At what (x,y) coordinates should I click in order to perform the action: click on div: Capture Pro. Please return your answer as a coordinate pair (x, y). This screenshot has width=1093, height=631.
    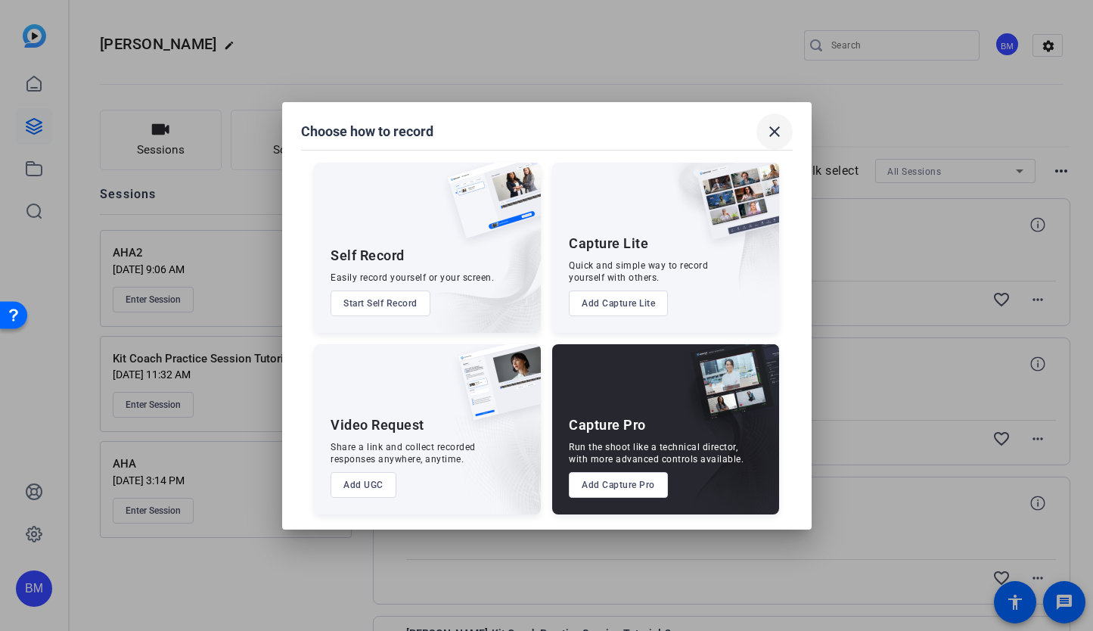
    Looking at the image, I should click on (607, 425).